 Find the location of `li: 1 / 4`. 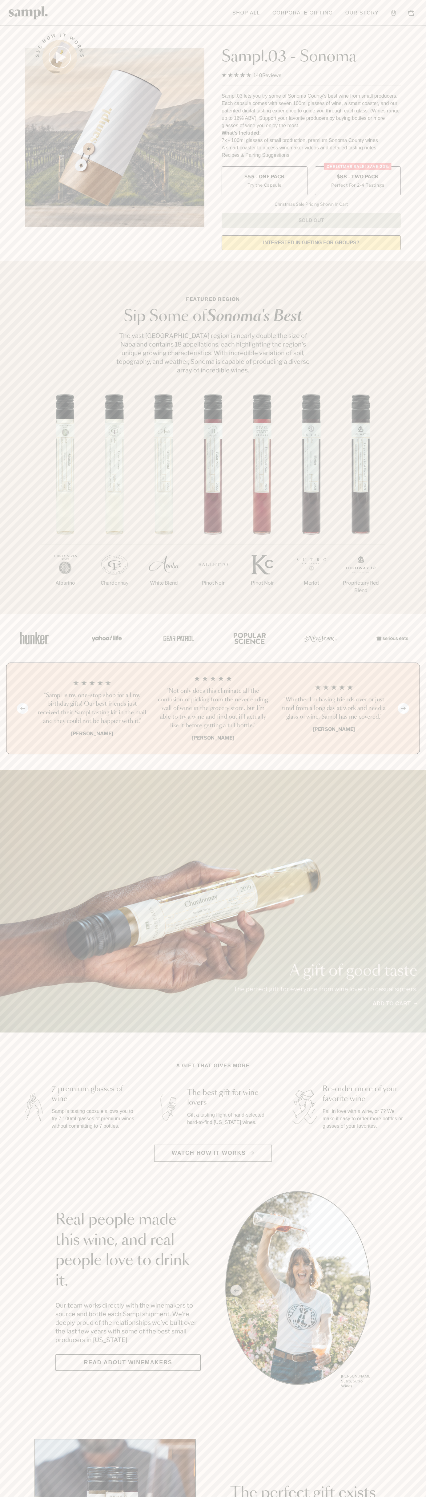

li: 1 / 4 is located at coordinates (92, 709).